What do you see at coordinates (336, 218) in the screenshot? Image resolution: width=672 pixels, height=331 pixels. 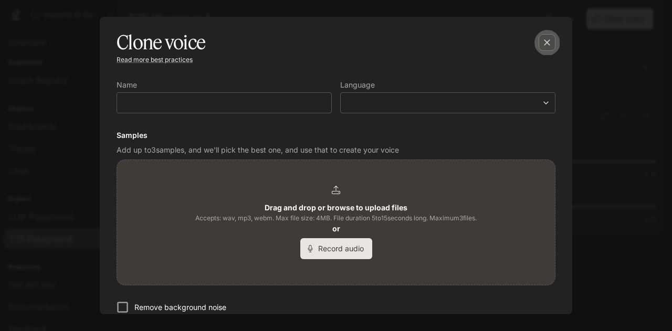 I see `span: Accepts: wav, mp3, webm. Max file size: 4MB. File duration 5 to 15 seconds long. Maximum 3 files.` at bounding box center [336, 218].